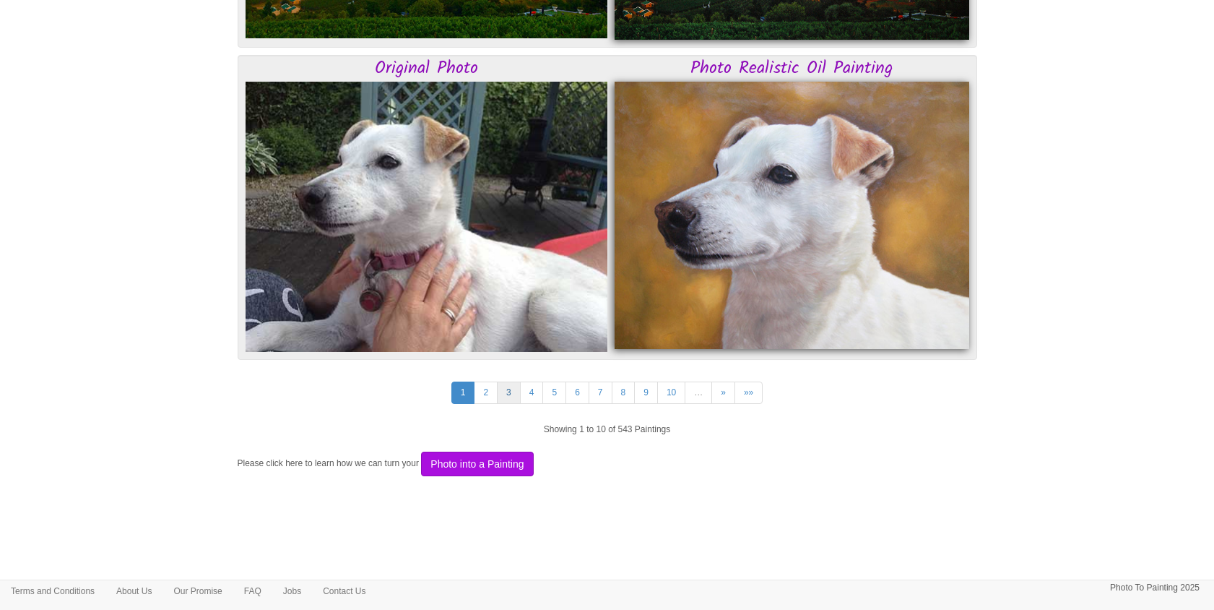 The height and width of the screenshot is (610, 1214). Describe the element at coordinates (485, 392) in the screenshot. I see `a: 2` at that location.